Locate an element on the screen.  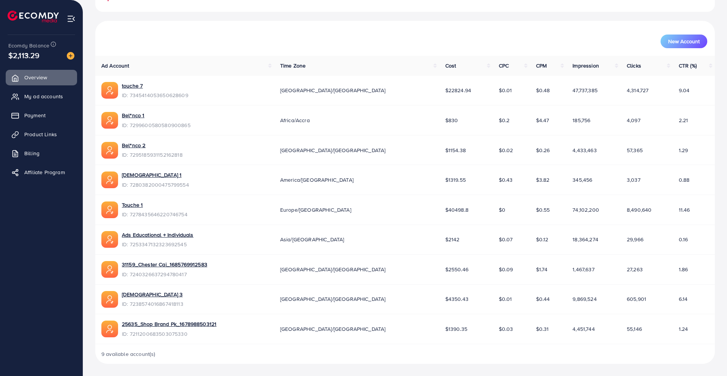
span: 1.86 is located at coordinates (683, 269).